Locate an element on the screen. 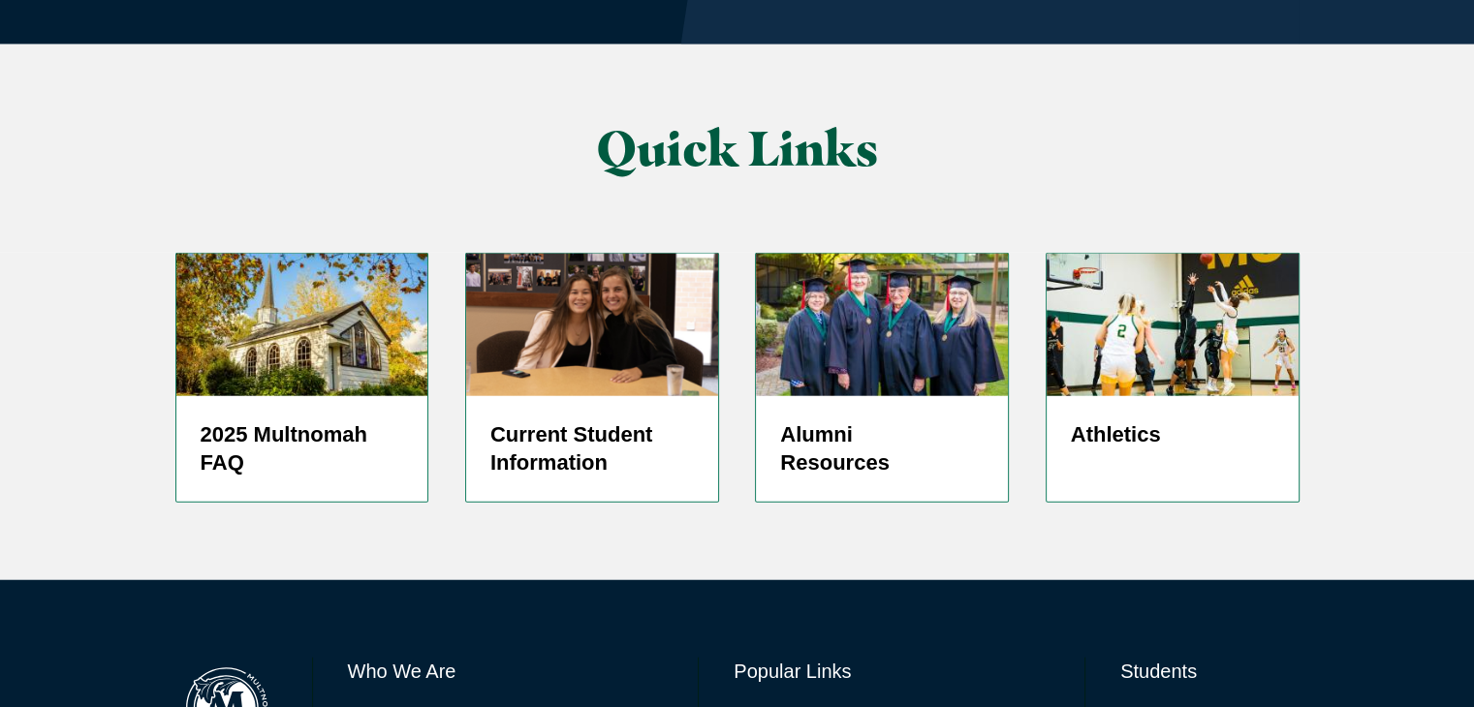  h5: 2025 Multnomah FAQ is located at coordinates (302, 450).